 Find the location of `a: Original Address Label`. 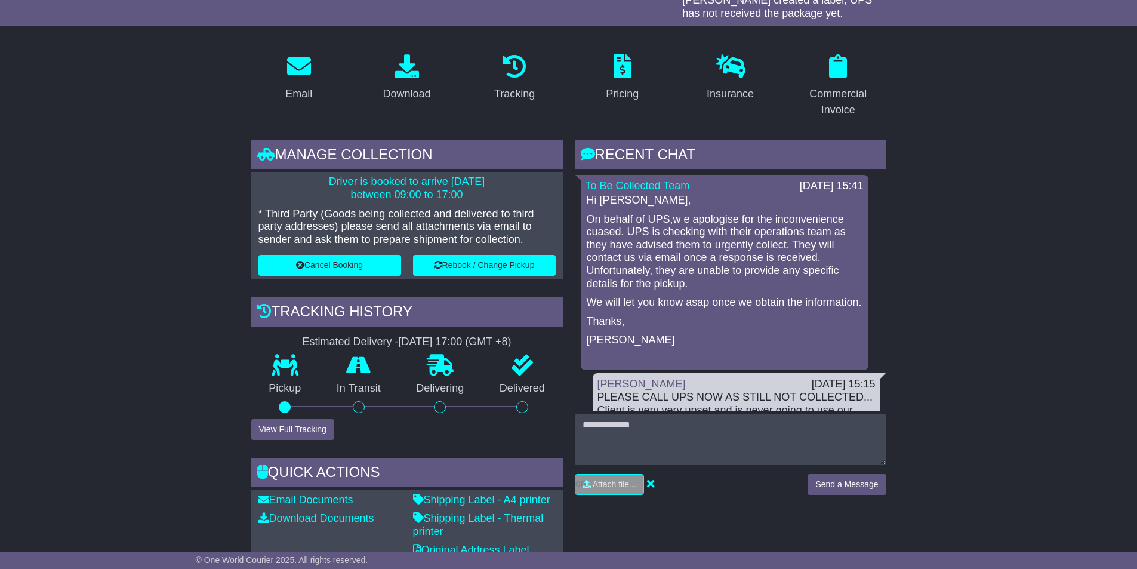

a: Original Address Label is located at coordinates (471, 550).